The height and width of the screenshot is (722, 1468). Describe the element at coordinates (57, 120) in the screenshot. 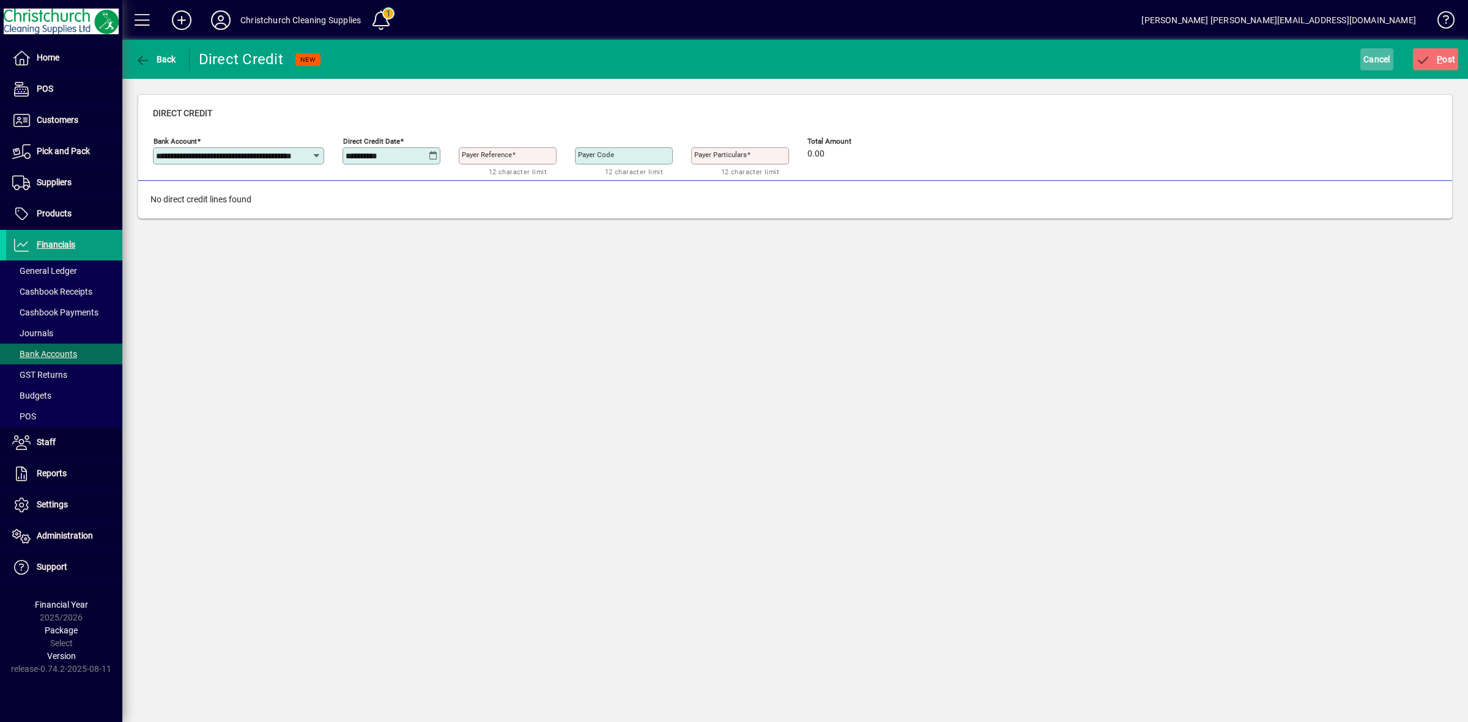

I see `span: Customers` at that location.